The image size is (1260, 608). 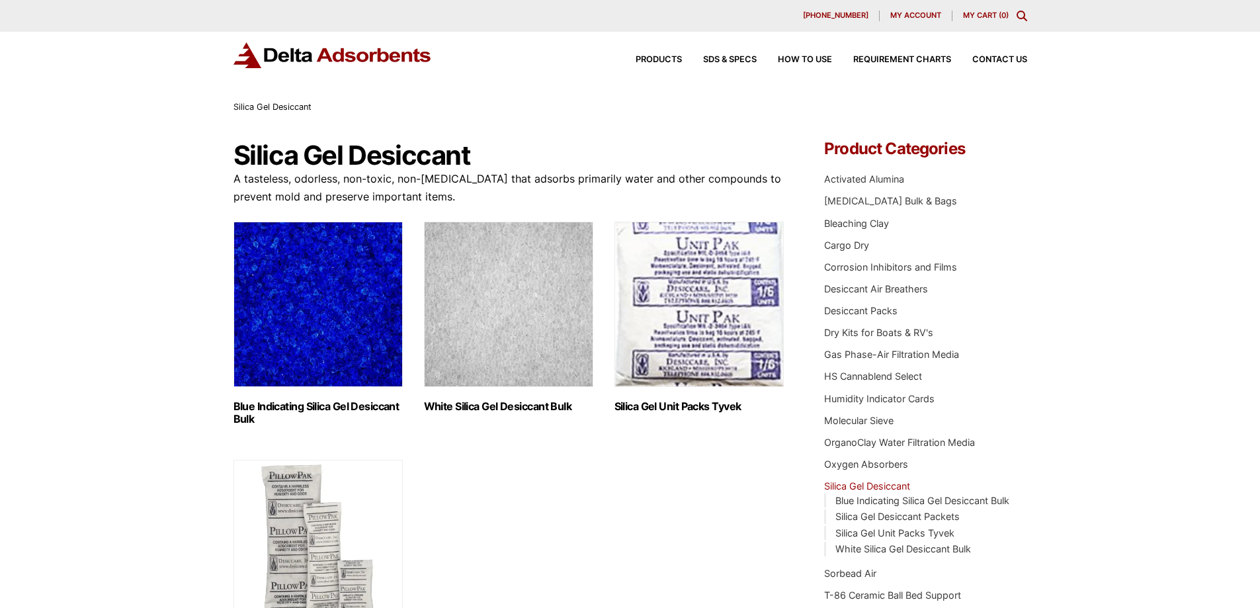 What do you see at coordinates (892, 354) in the screenshot?
I see `a: Gas Phase-Air Filtration Media` at bounding box center [892, 354].